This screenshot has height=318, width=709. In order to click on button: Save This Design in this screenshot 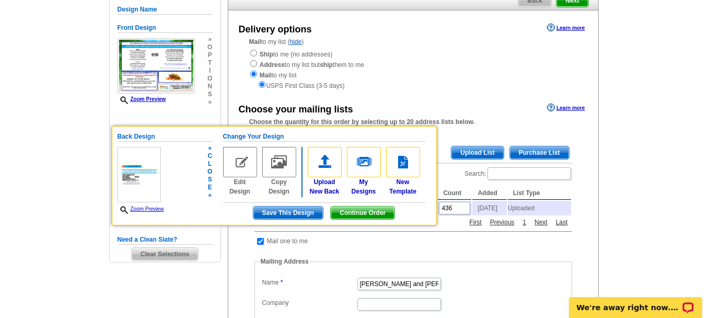, I will do `click(288, 213)`.